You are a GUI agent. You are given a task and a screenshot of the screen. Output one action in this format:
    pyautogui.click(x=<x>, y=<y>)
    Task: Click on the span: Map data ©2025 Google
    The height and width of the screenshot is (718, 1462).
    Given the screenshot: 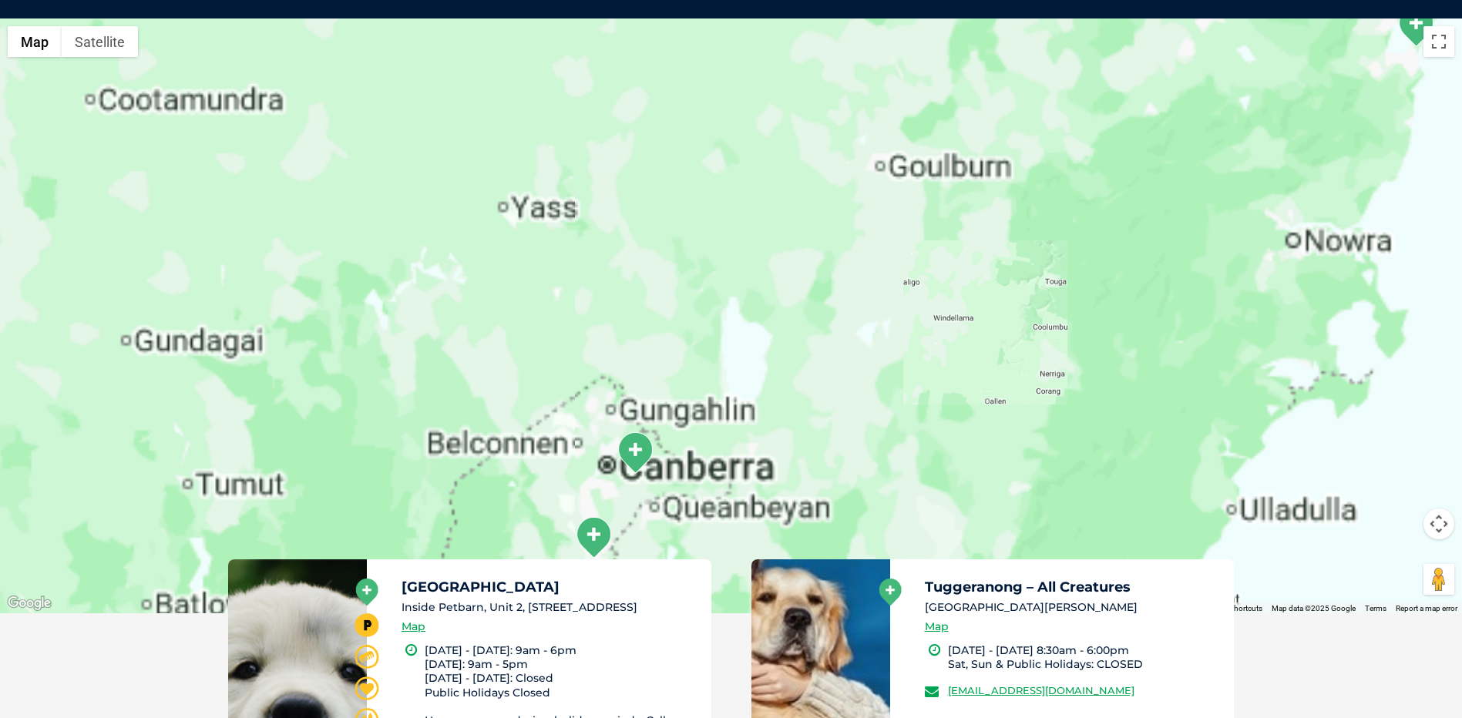 What is the action you would take?
    pyautogui.click(x=1313, y=608)
    